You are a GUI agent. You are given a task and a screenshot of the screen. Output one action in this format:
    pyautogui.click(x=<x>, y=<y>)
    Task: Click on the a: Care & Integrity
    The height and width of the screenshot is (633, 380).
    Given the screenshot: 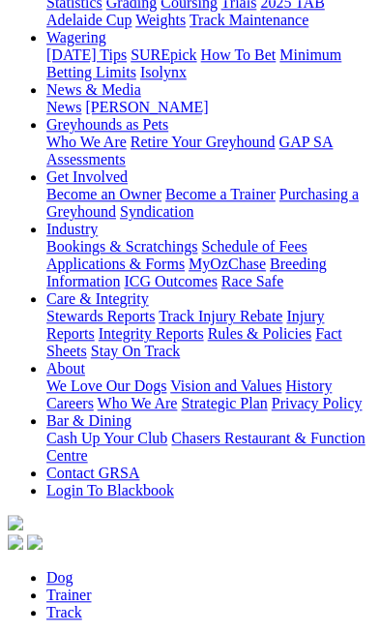 What is the action you would take?
    pyautogui.click(x=98, y=298)
    